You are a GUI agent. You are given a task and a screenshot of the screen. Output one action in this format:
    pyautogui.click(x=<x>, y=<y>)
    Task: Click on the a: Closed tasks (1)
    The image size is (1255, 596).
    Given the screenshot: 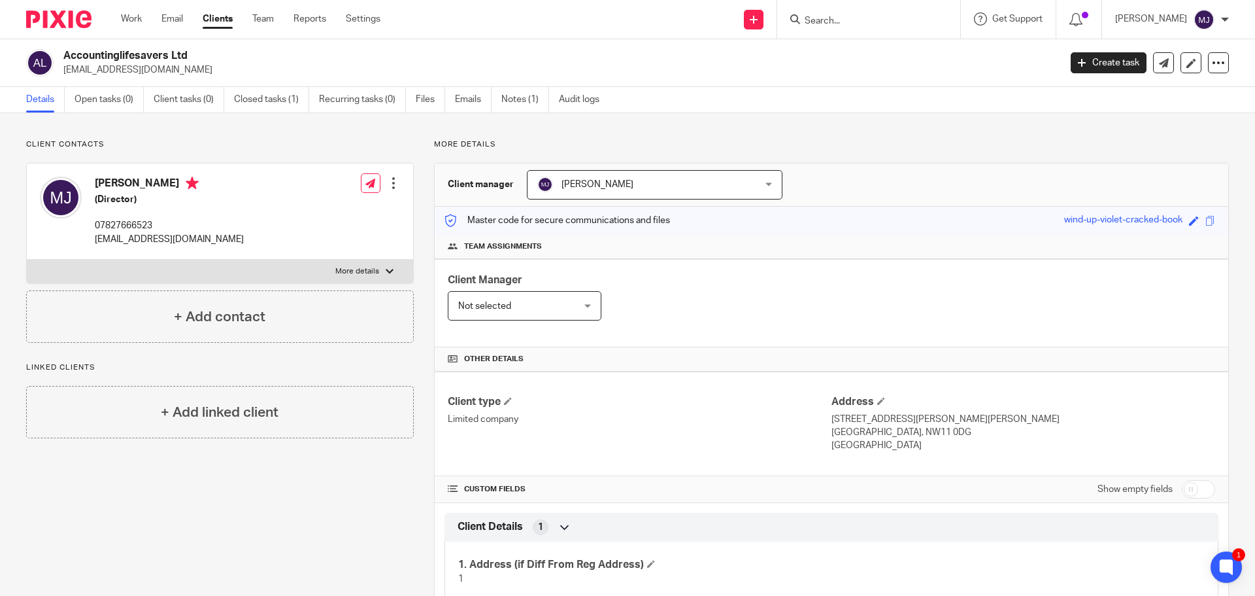 What is the action you would take?
    pyautogui.click(x=271, y=99)
    